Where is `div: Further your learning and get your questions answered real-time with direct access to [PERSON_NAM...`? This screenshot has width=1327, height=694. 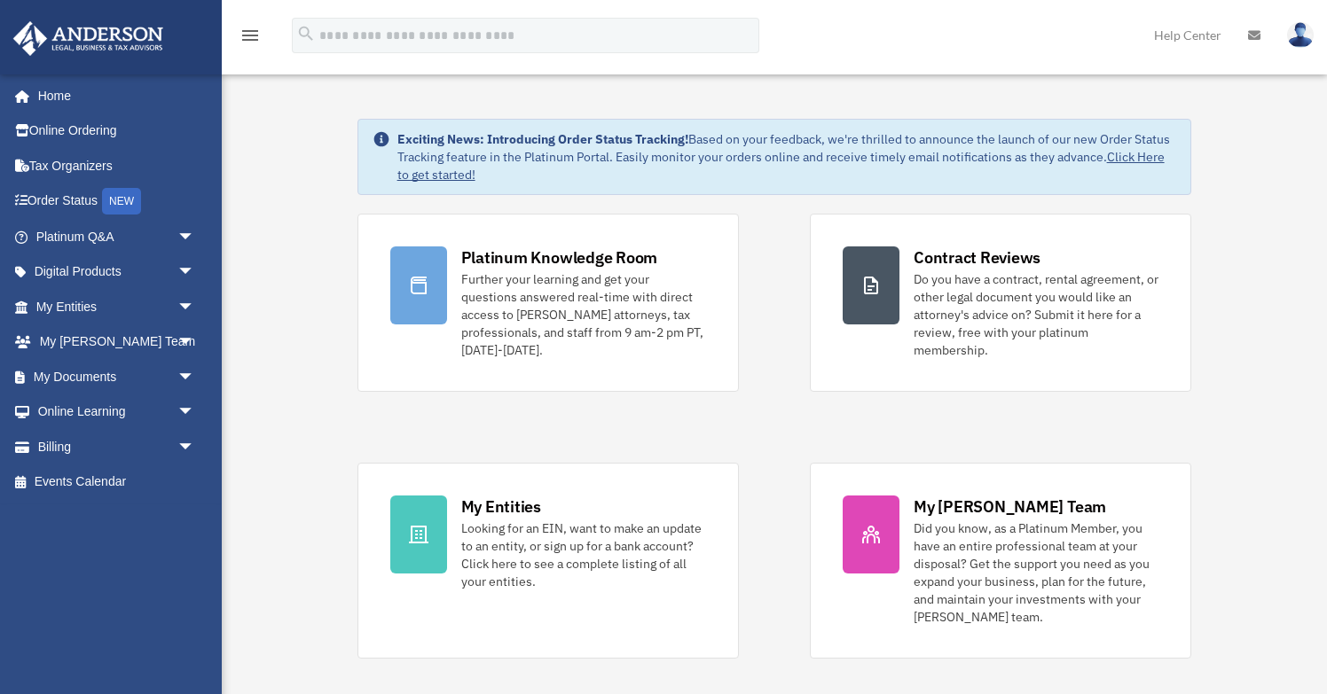
div: Further your learning and get your questions answered real-time with direct access to [PERSON_NAM... is located at coordinates (584, 315).